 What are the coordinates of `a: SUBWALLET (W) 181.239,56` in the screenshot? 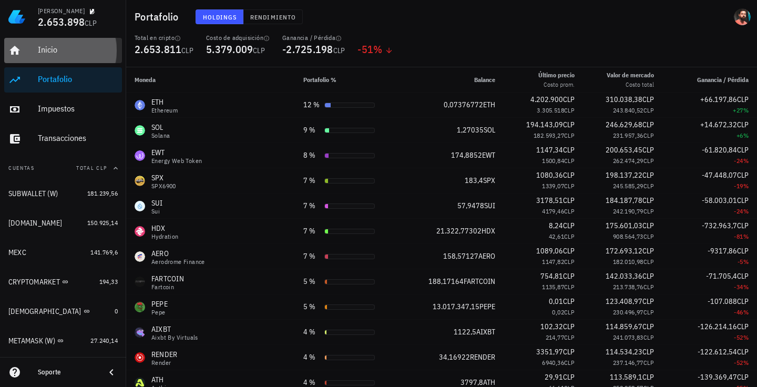 It's located at (63, 193).